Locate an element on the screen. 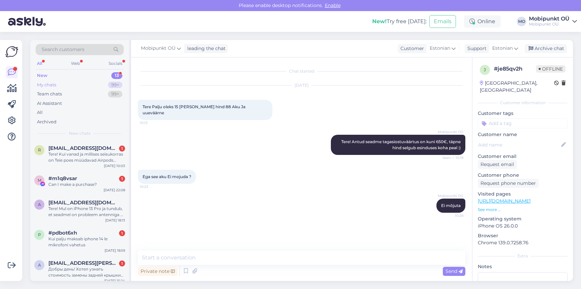 This screenshot has width=581, height=289. div: Kui palju maksab iphone 14 le mikrofoni vahetus is located at coordinates (87, 242).